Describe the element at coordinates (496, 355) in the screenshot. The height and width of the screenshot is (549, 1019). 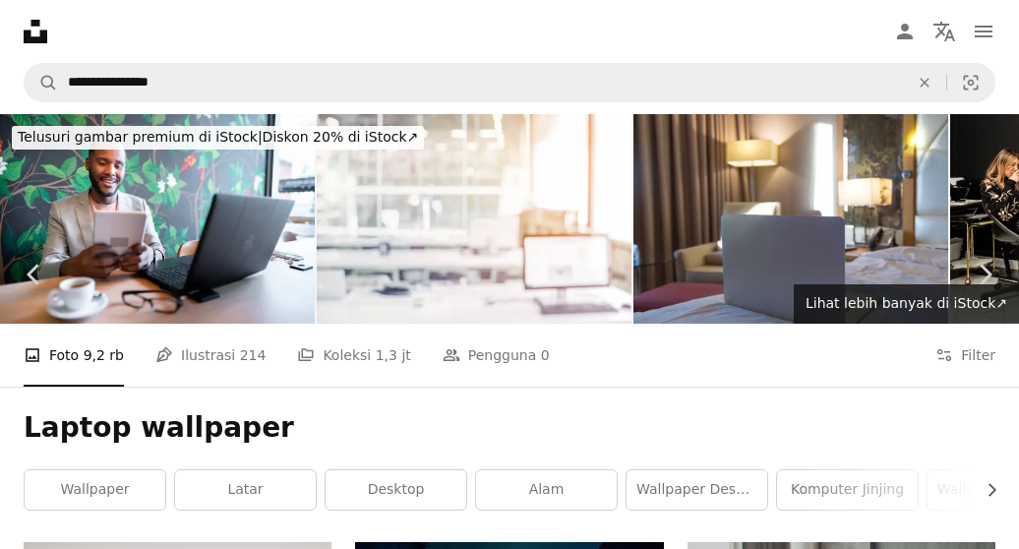
I see `a: Pengguna 0` at that location.